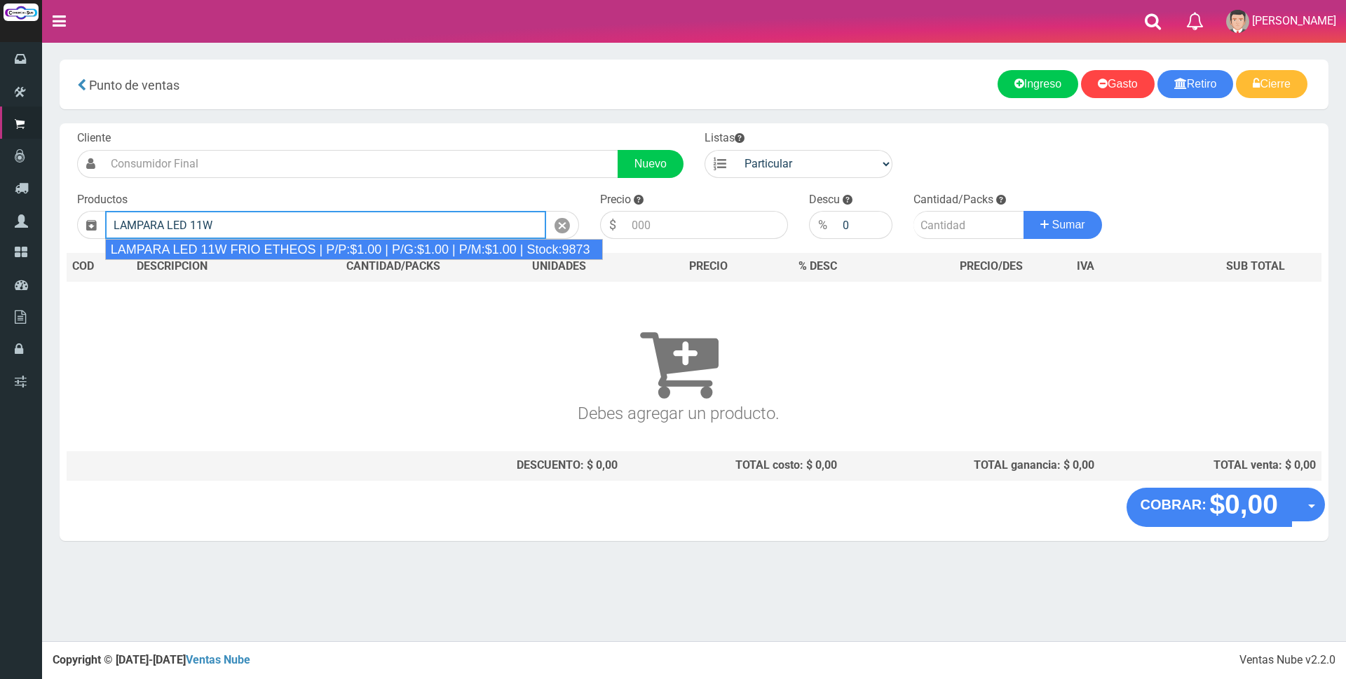 The image size is (1346, 679). Describe the element at coordinates (1272, 84) in the screenshot. I see `a: Cierre` at that location.